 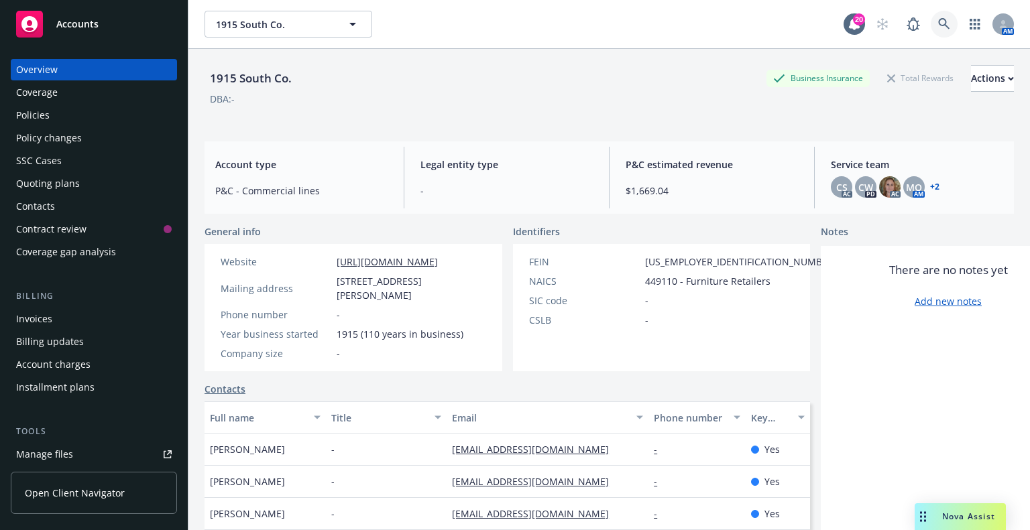 What do you see at coordinates (506, 164) in the screenshot?
I see `span: Legal entity type` at bounding box center [506, 164].